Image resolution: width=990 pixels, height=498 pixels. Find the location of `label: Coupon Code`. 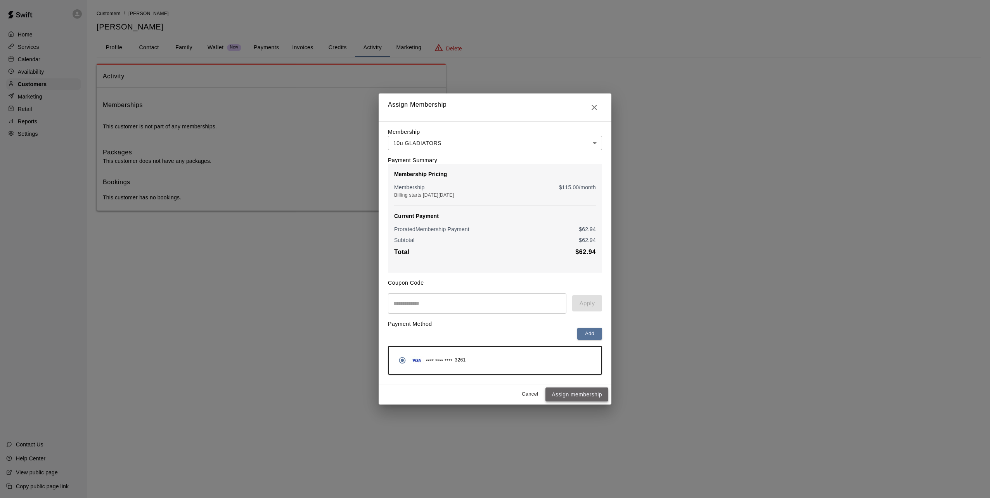

label: Coupon Code is located at coordinates (406, 283).